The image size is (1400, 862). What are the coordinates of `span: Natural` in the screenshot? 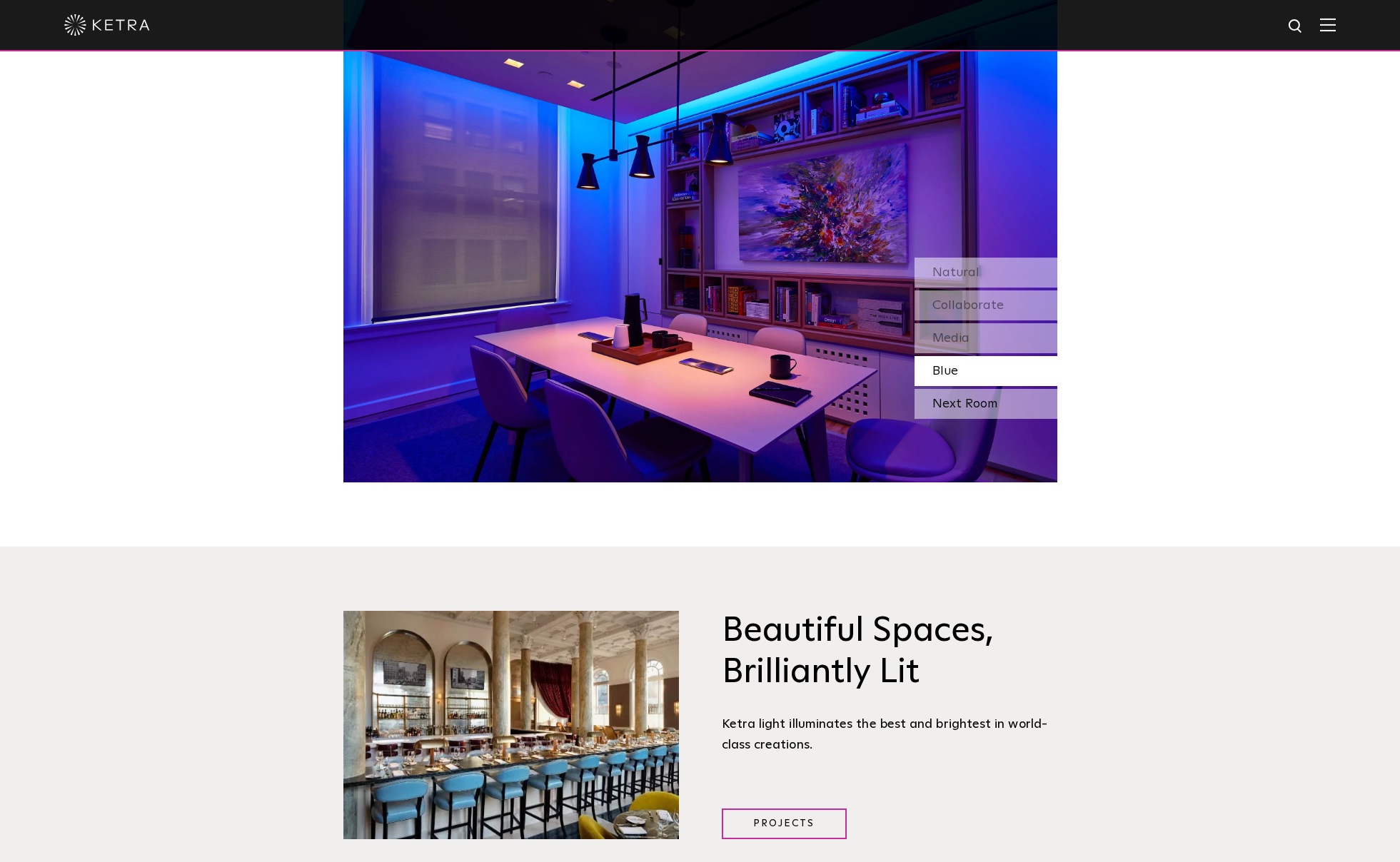 It's located at (956, 272).